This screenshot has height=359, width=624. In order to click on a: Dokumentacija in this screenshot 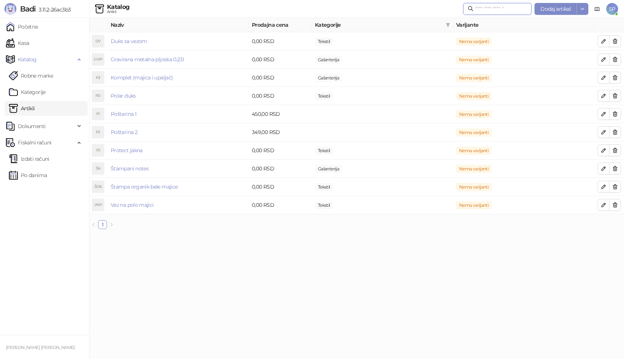, I will do `click(597, 9)`.